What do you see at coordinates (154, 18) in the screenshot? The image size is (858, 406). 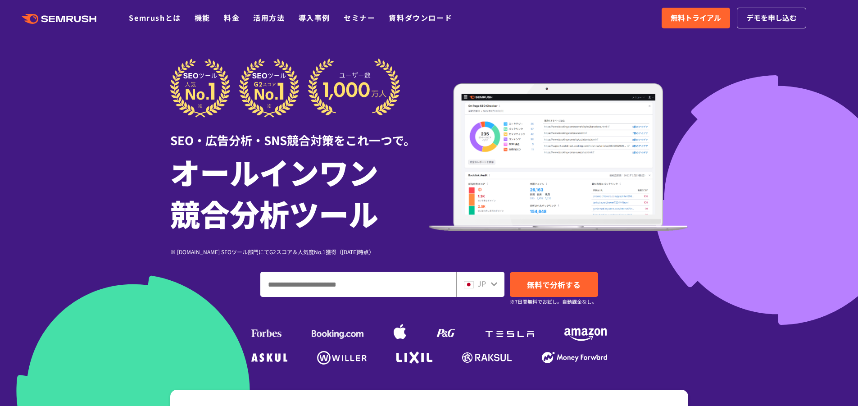 I see `a: Semrushとは` at bounding box center [154, 18].